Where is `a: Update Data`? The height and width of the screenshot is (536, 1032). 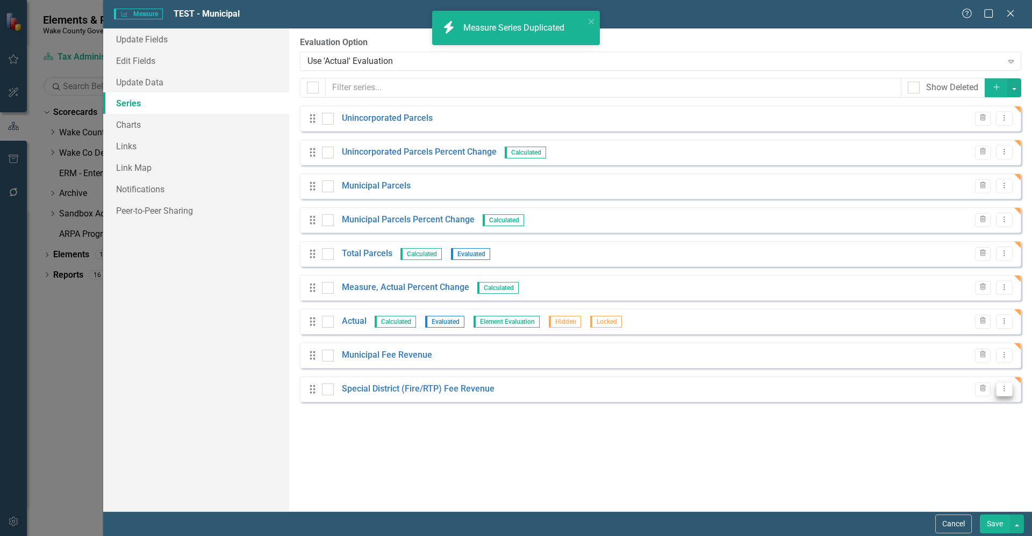
a: Update Data is located at coordinates (196, 82).